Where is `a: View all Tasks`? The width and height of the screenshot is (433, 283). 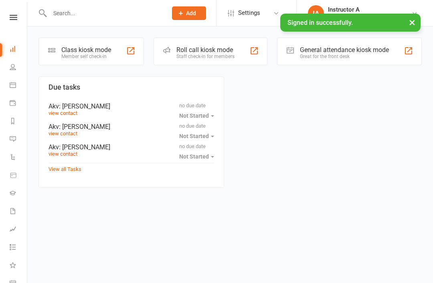 a: View all Tasks is located at coordinates (65, 169).